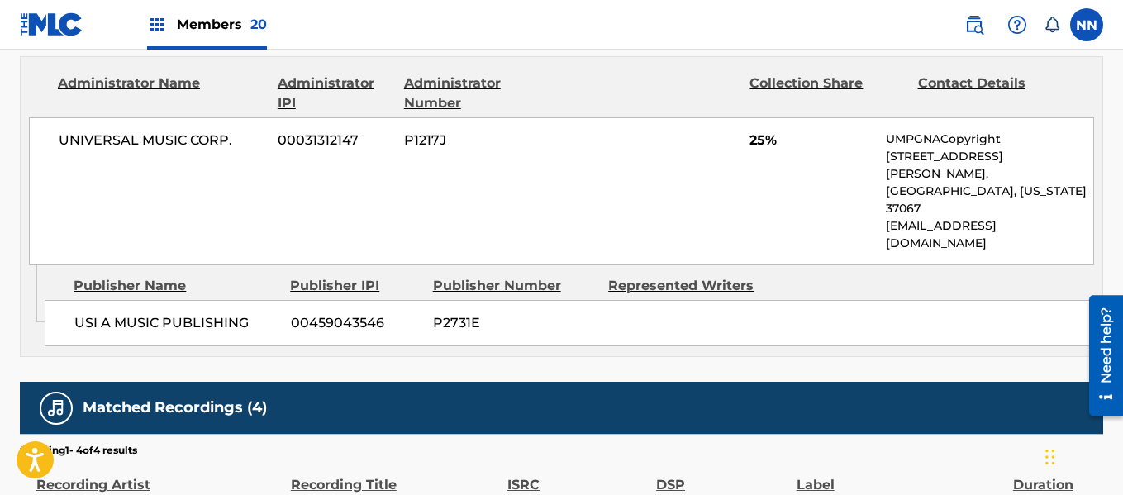 This screenshot has height=495, width=1123. What do you see at coordinates (176, 323) in the screenshot?
I see `span: USI A MUSIC PUBLISHING` at bounding box center [176, 323].